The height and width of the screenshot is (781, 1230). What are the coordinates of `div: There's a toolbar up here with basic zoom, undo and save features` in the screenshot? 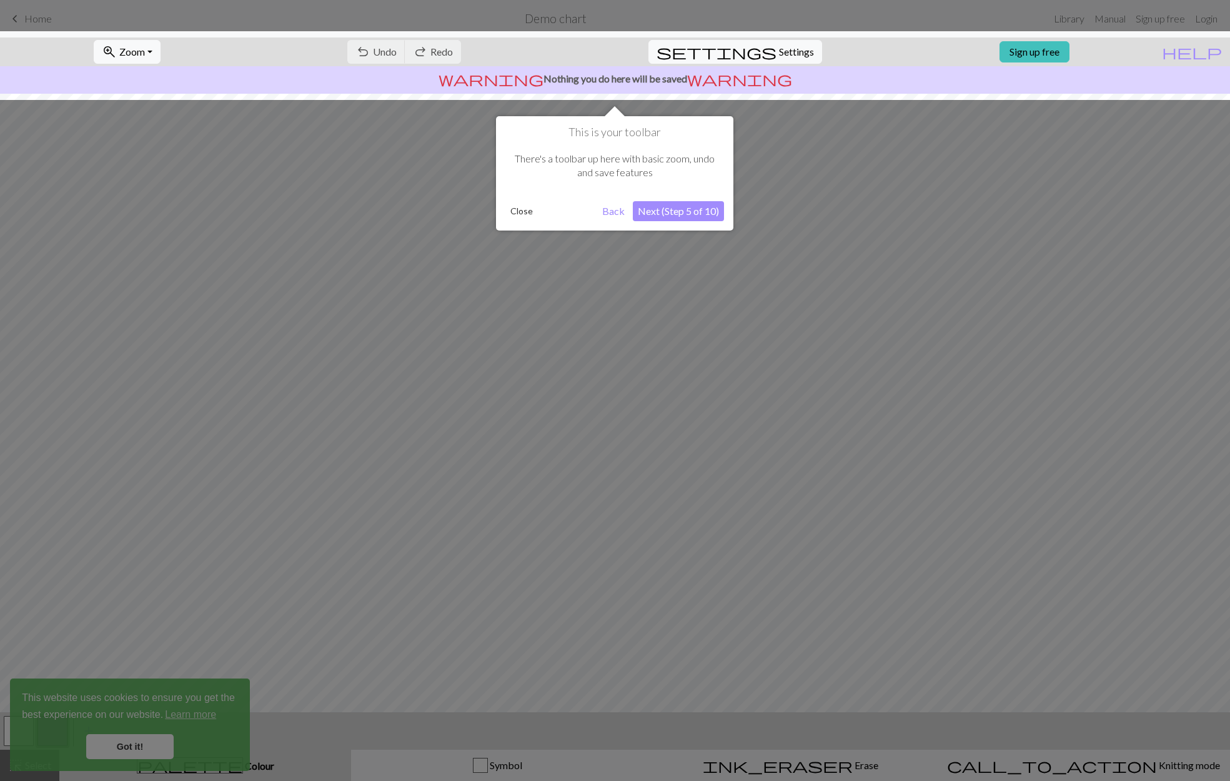 It's located at (614, 165).